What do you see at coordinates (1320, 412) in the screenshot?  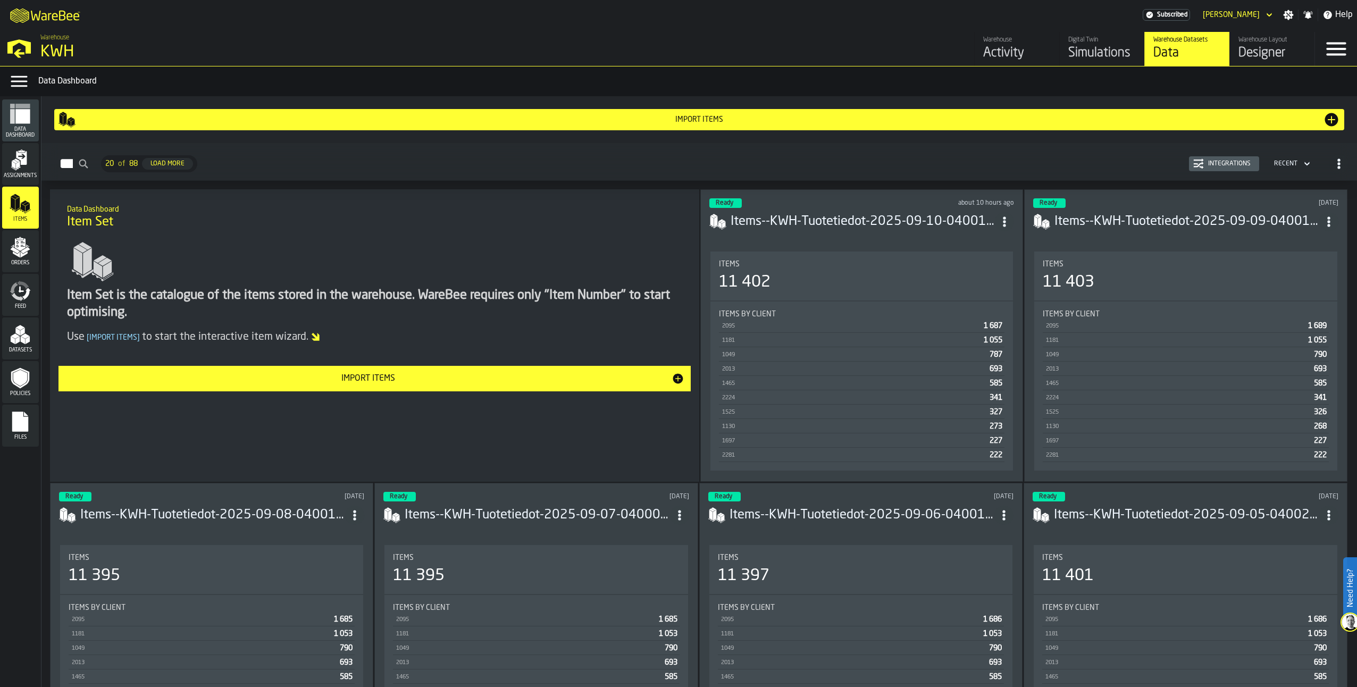 I see `span: 326` at bounding box center [1320, 412].